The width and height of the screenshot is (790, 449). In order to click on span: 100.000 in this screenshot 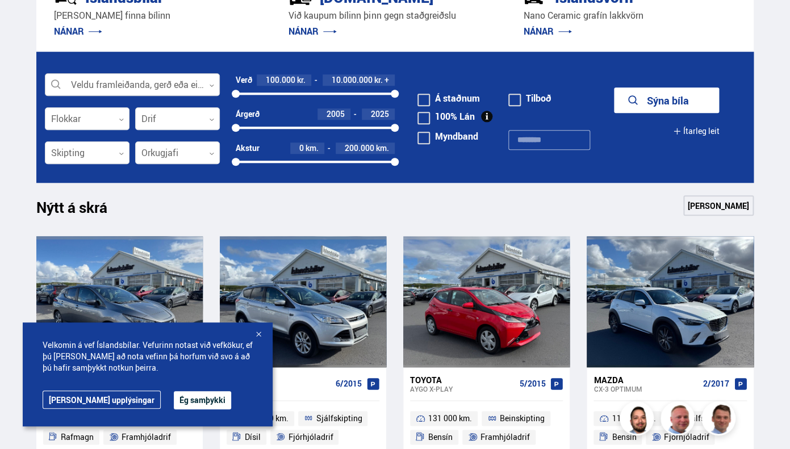, I will do `click(281, 80)`.